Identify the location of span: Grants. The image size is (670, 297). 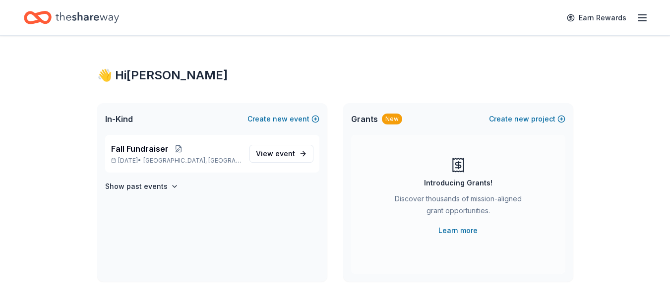
(364, 119).